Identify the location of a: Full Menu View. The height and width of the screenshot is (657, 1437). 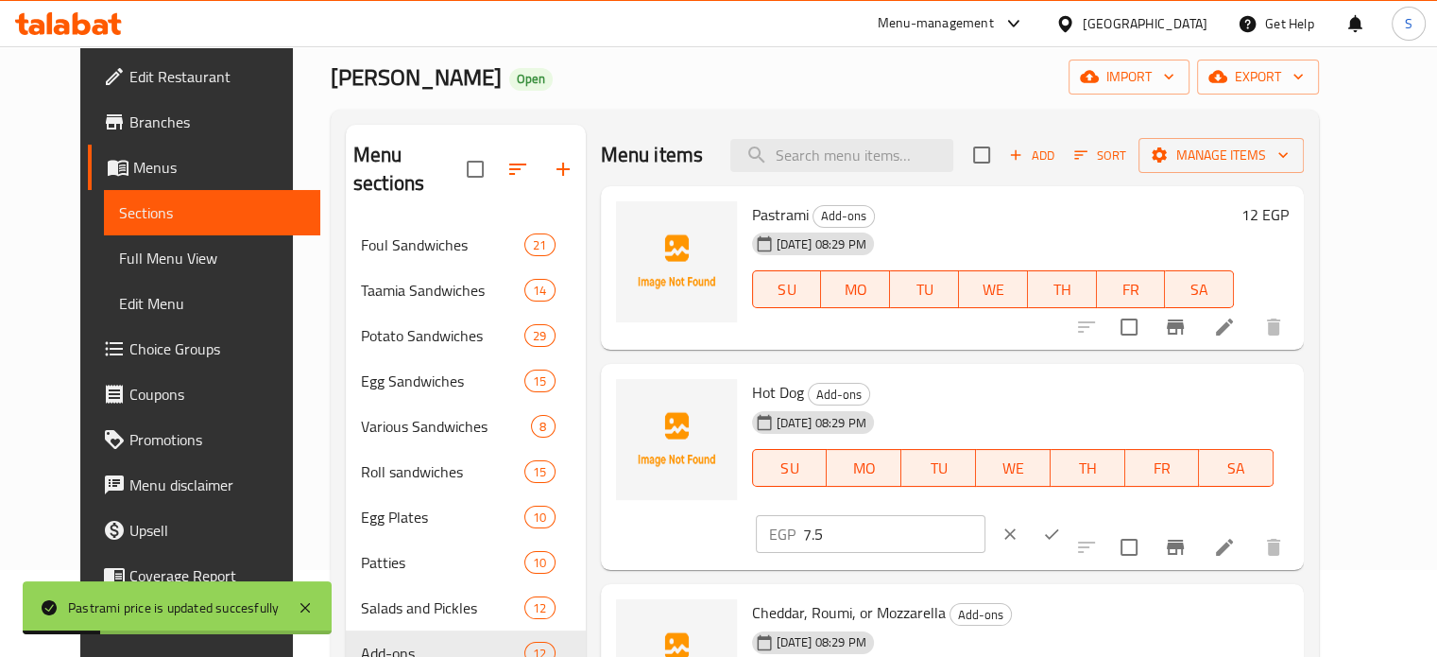
(212, 258).